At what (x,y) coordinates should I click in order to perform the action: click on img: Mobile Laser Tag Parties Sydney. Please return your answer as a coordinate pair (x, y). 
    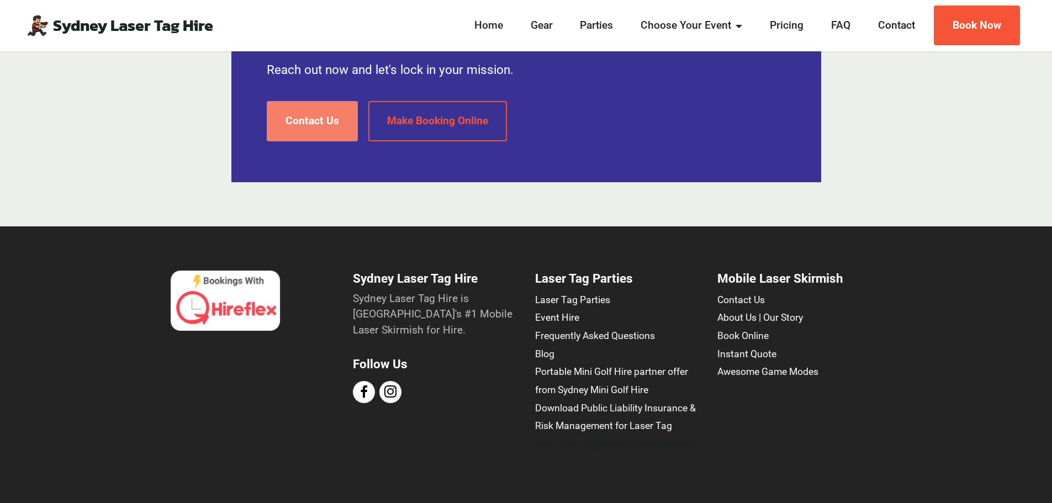
    Looking at the image, I should click on (38, 25).